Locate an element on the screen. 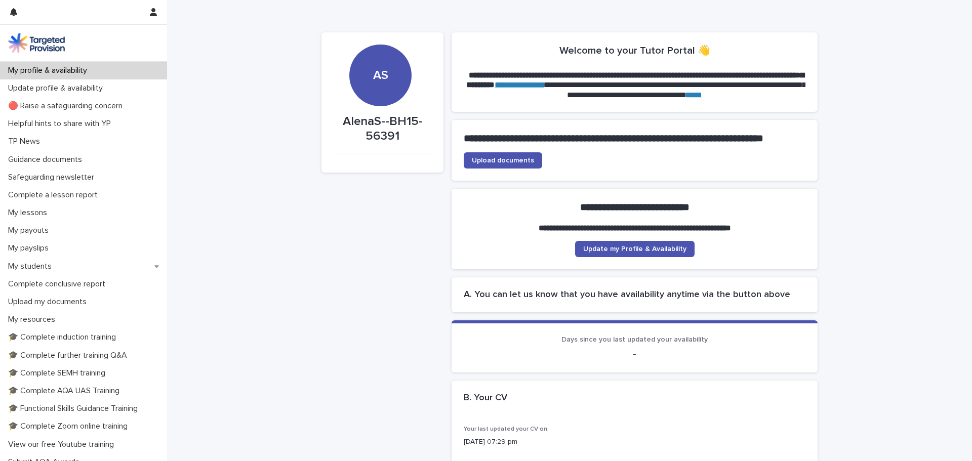 The height and width of the screenshot is (461, 972). p: 🔴 Raise a safeguarding concern is located at coordinates (67, 106).